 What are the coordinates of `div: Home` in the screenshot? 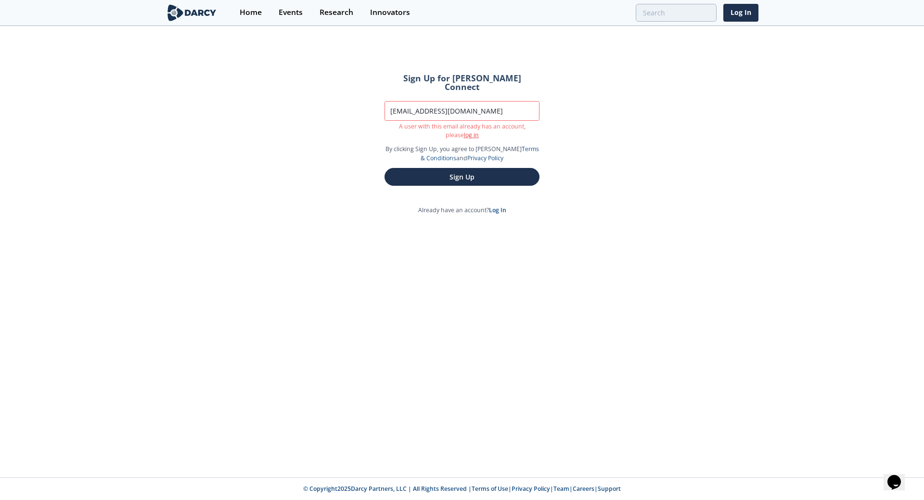 It's located at (251, 13).